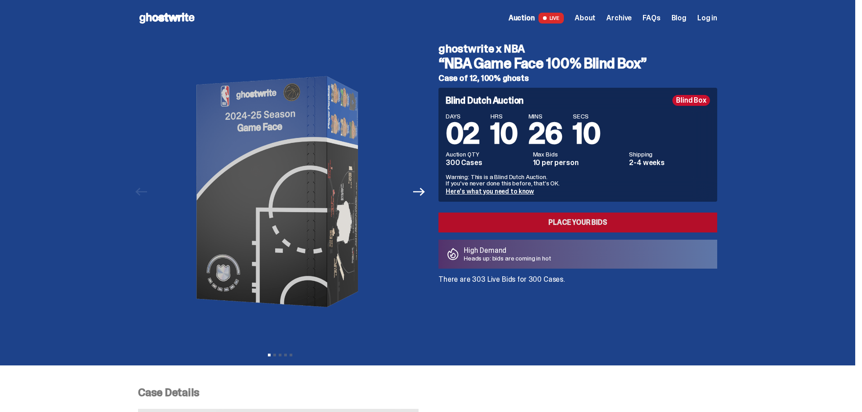 The image size is (862, 412). I want to click on span: 26, so click(545, 133).